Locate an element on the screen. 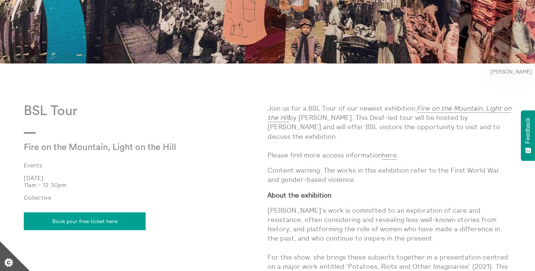 This screenshot has width=535, height=271. span: Feedback is located at coordinates (528, 131).